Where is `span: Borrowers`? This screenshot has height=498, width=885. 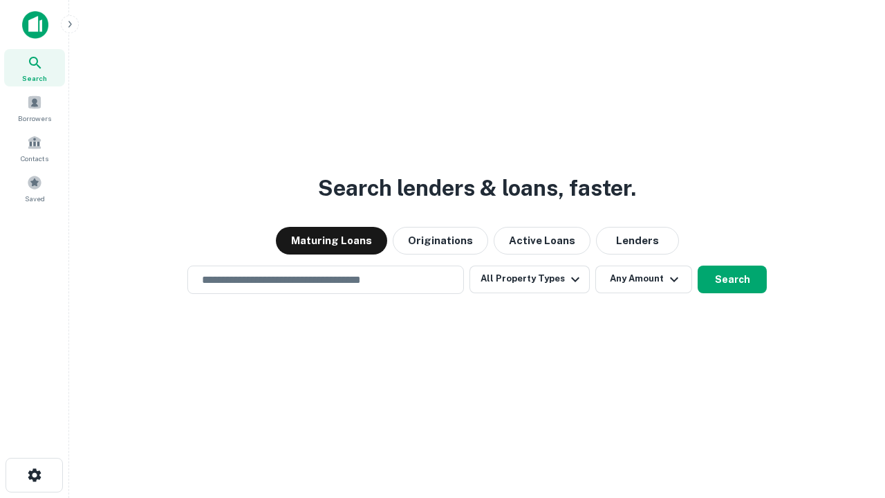 span: Borrowers is located at coordinates (35, 118).